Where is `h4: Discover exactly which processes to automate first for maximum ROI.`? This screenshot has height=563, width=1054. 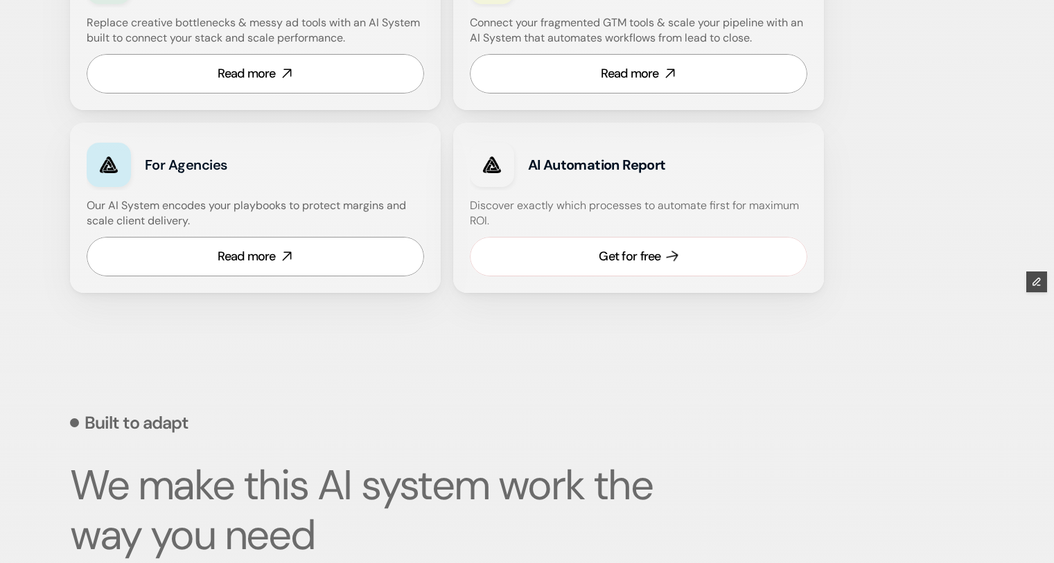
h4: Discover exactly which processes to automate first for maximum ROI. is located at coordinates (638, 213).